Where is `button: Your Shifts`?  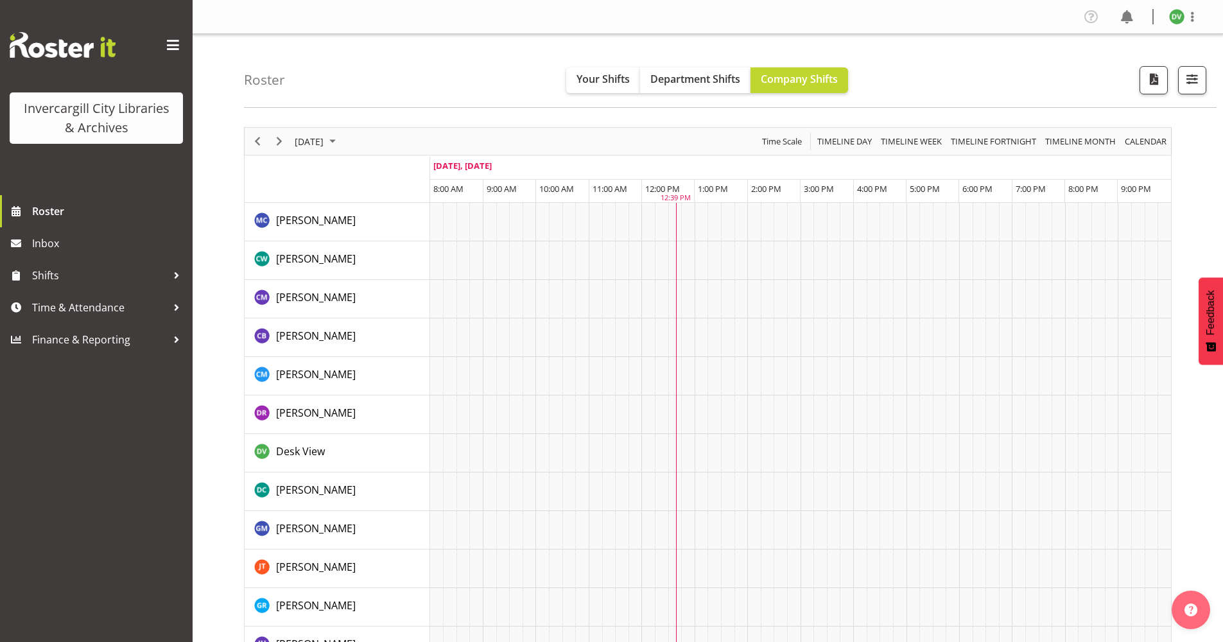
button: Your Shifts is located at coordinates (603, 80).